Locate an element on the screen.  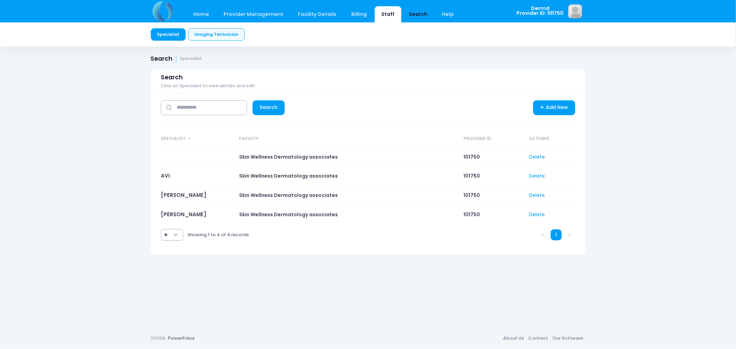
th: Provider ID: activate to sort column ascending is located at coordinates (493, 139).